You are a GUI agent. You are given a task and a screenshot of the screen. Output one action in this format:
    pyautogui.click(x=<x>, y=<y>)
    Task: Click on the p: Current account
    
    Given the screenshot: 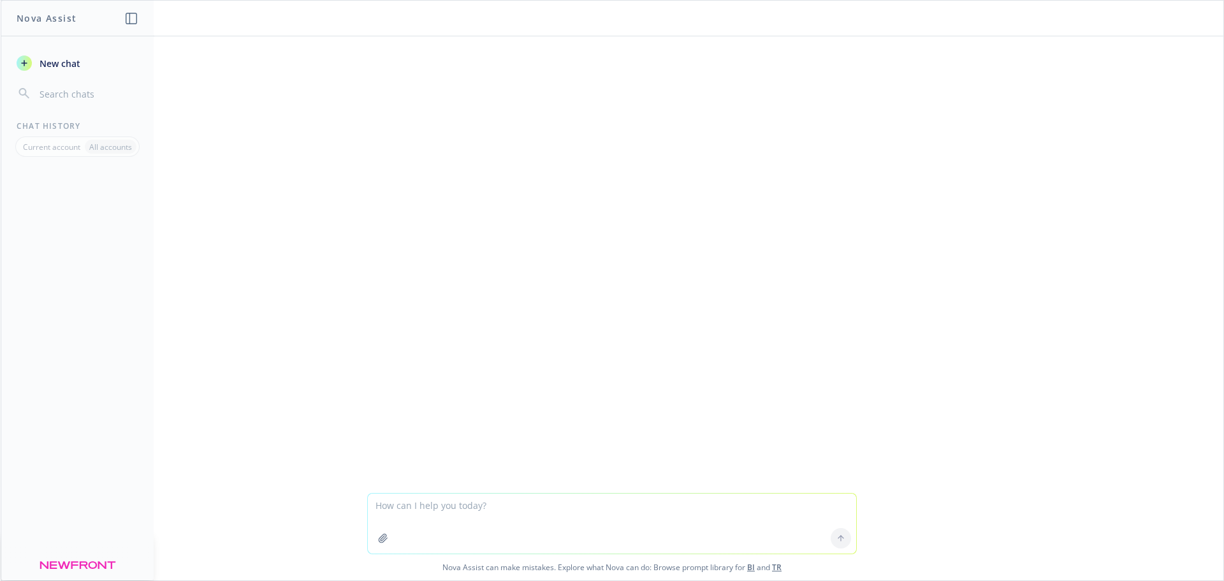 What is the action you would take?
    pyautogui.click(x=52, y=147)
    